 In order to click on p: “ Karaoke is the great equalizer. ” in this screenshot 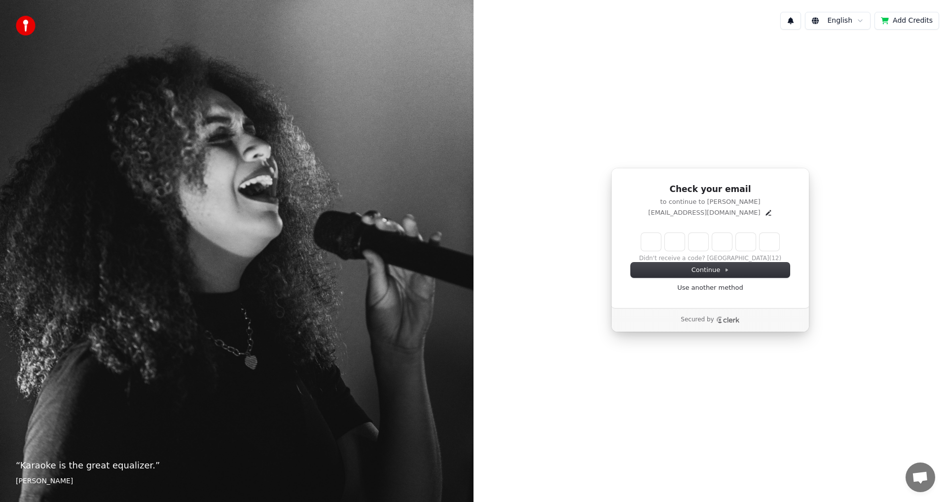, I will do `click(237, 465)`.